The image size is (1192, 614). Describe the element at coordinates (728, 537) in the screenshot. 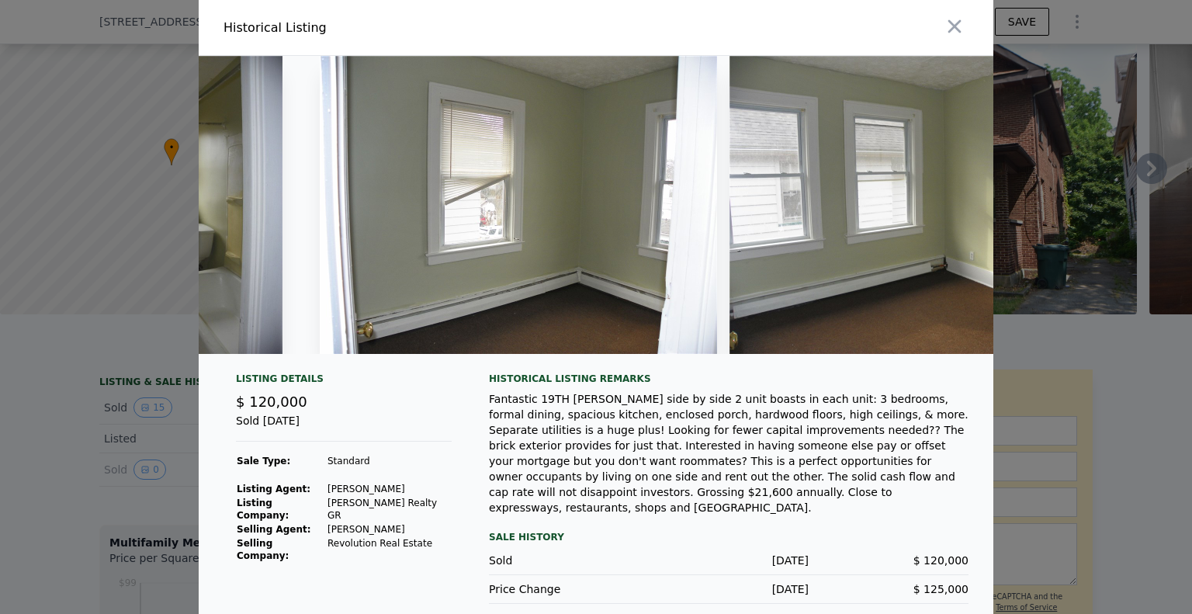

I see `div: Sale History` at that location.